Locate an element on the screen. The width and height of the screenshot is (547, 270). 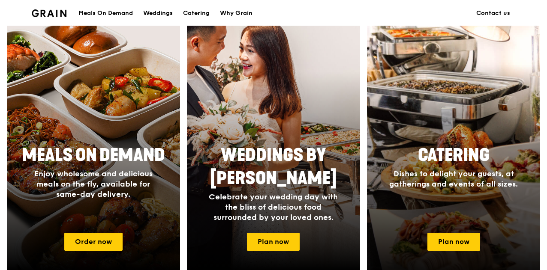
a: Order now is located at coordinates (93, 242).